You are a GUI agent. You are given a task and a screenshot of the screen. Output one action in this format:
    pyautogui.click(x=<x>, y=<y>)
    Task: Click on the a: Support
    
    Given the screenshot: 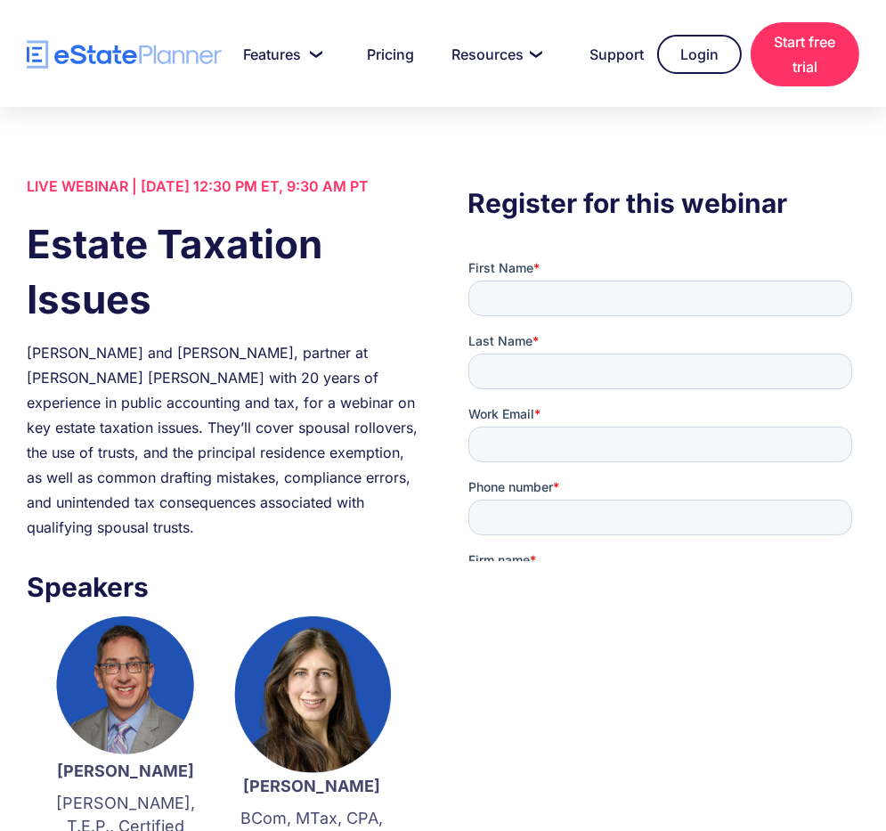 What is the action you would take?
    pyautogui.click(x=608, y=54)
    